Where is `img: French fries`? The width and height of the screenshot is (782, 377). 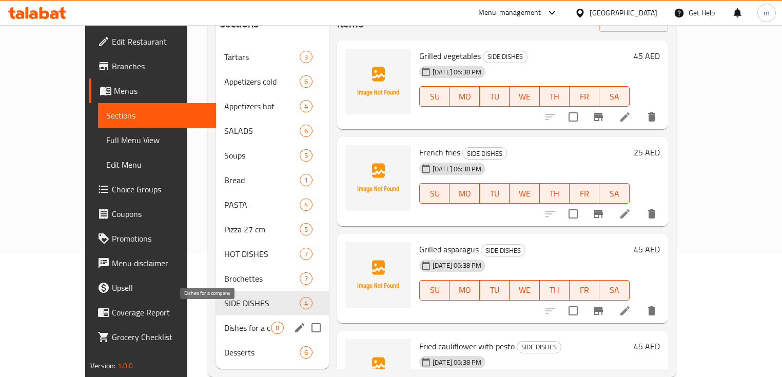
img: French fries is located at coordinates (378, 178).